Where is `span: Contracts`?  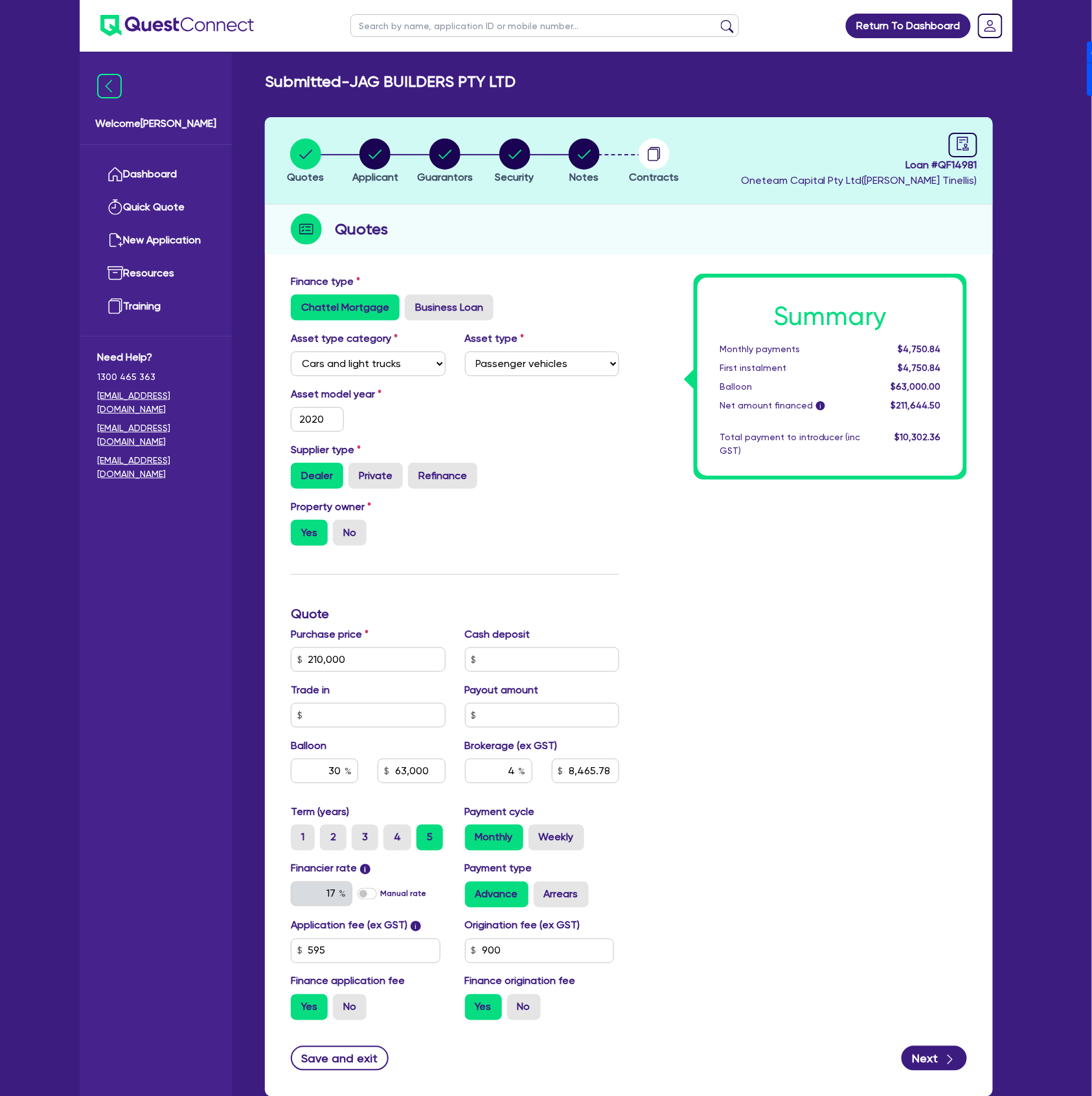 span: Contracts is located at coordinates (653, 177).